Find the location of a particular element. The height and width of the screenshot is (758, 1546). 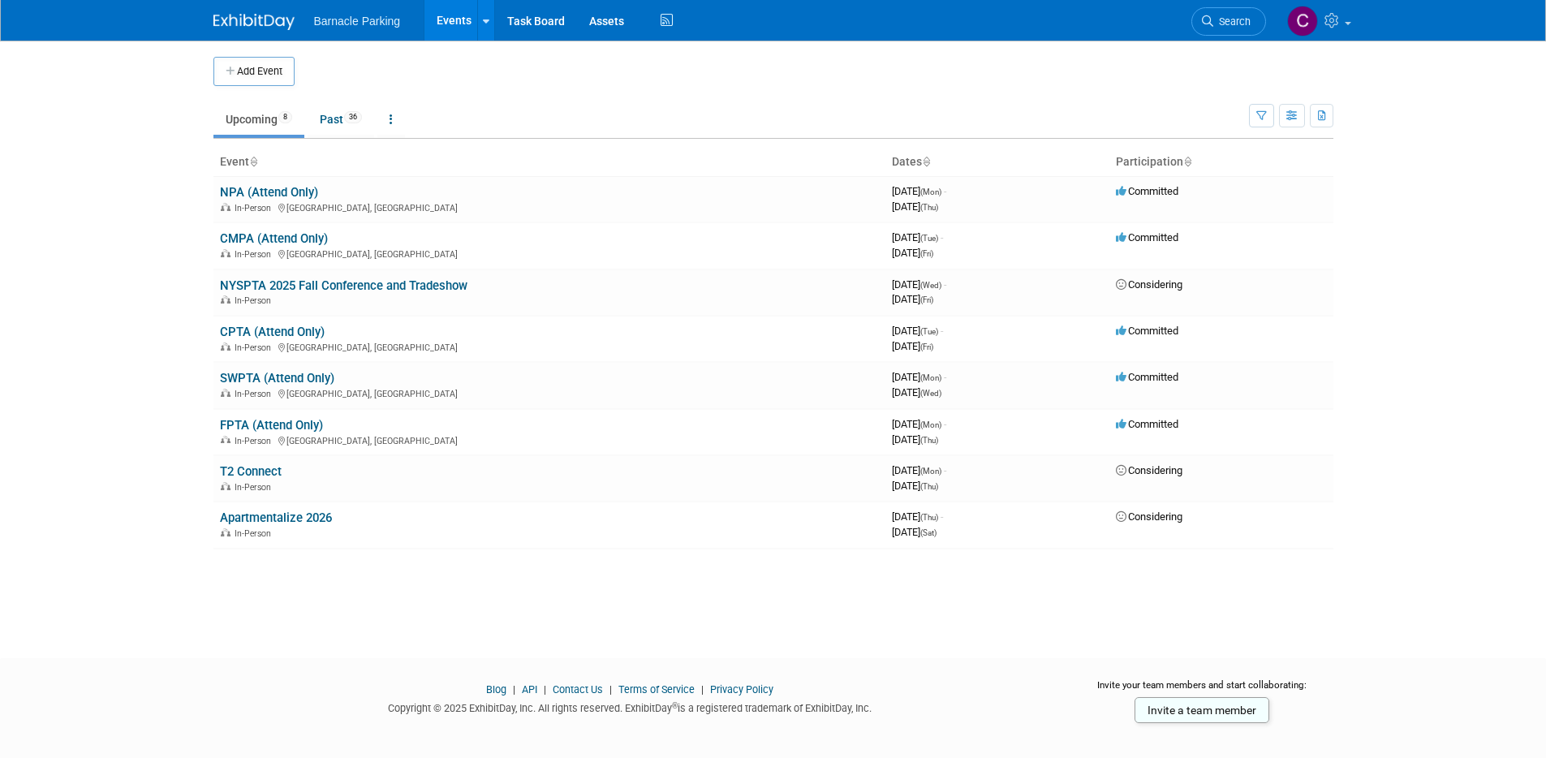

a: T2 Connect is located at coordinates (251, 472).